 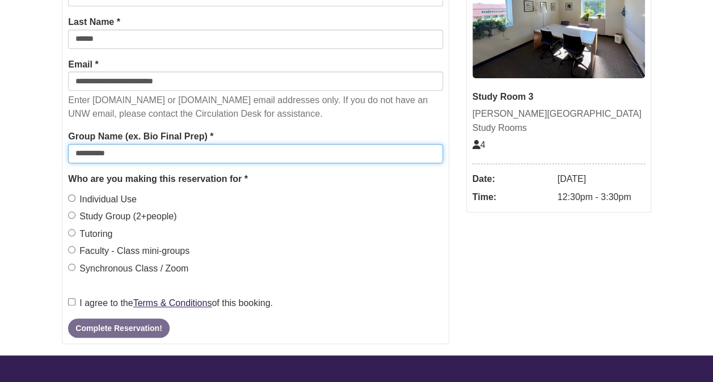 What do you see at coordinates (512, 197) in the screenshot?
I see `dt: Time:` at bounding box center [512, 197].